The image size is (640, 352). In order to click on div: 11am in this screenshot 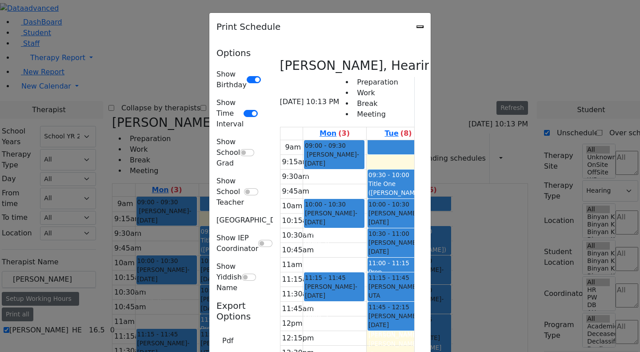, I will do `click(292, 264)`.